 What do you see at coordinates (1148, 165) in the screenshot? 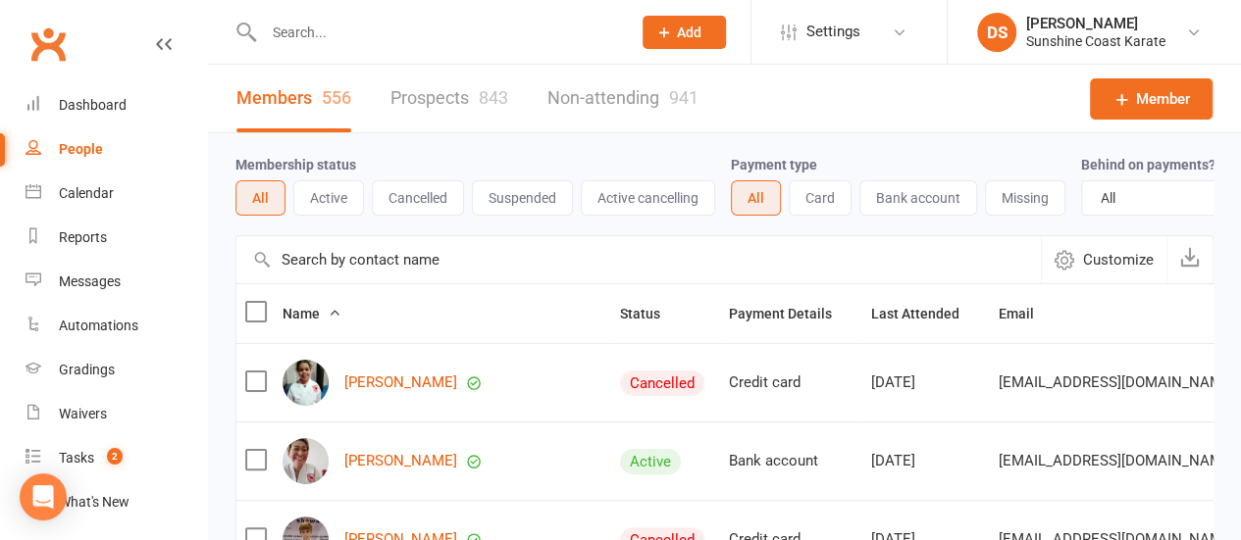
I see `label: Behind on payments?` at bounding box center [1148, 165].